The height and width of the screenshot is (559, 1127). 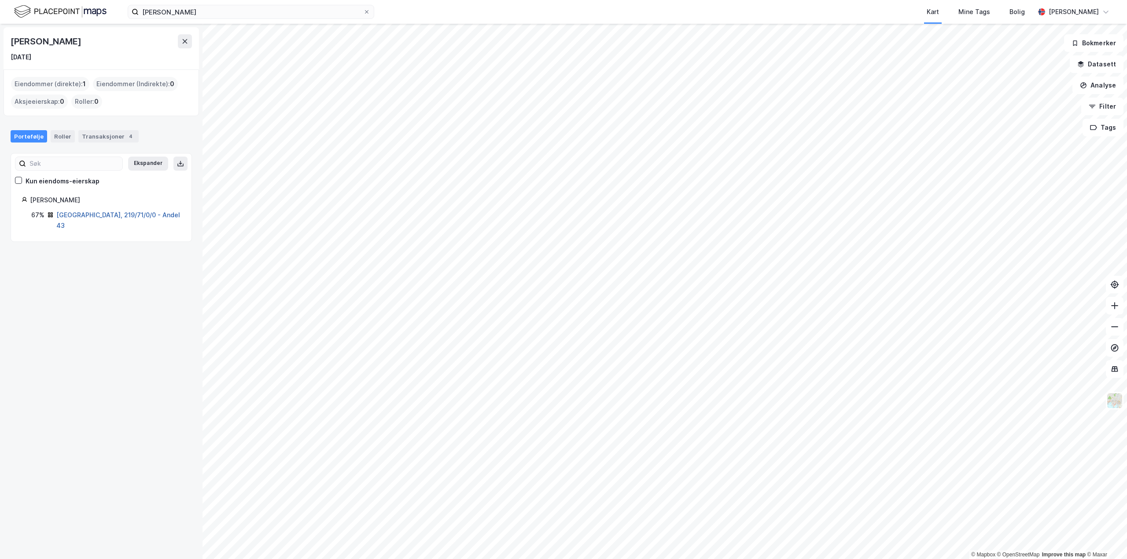 What do you see at coordinates (1096, 64) in the screenshot?
I see `button: Datasett` at bounding box center [1096, 64].